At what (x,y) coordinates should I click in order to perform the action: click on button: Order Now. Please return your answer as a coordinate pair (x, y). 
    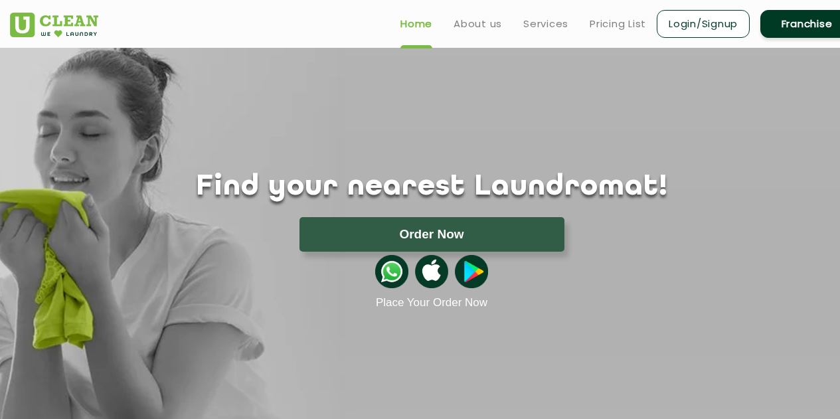
    Looking at the image, I should click on (432, 234).